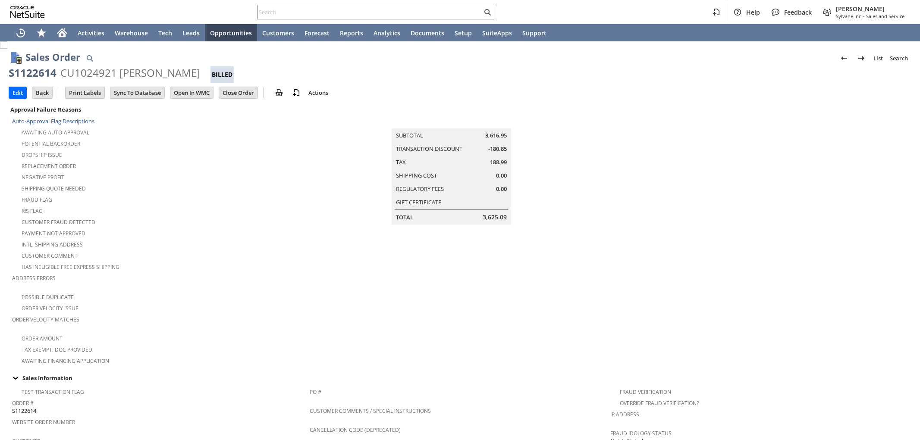 The width and height of the screenshot is (920, 440). Describe the element at coordinates (404, 217) in the screenshot. I see `a: Total` at that location.